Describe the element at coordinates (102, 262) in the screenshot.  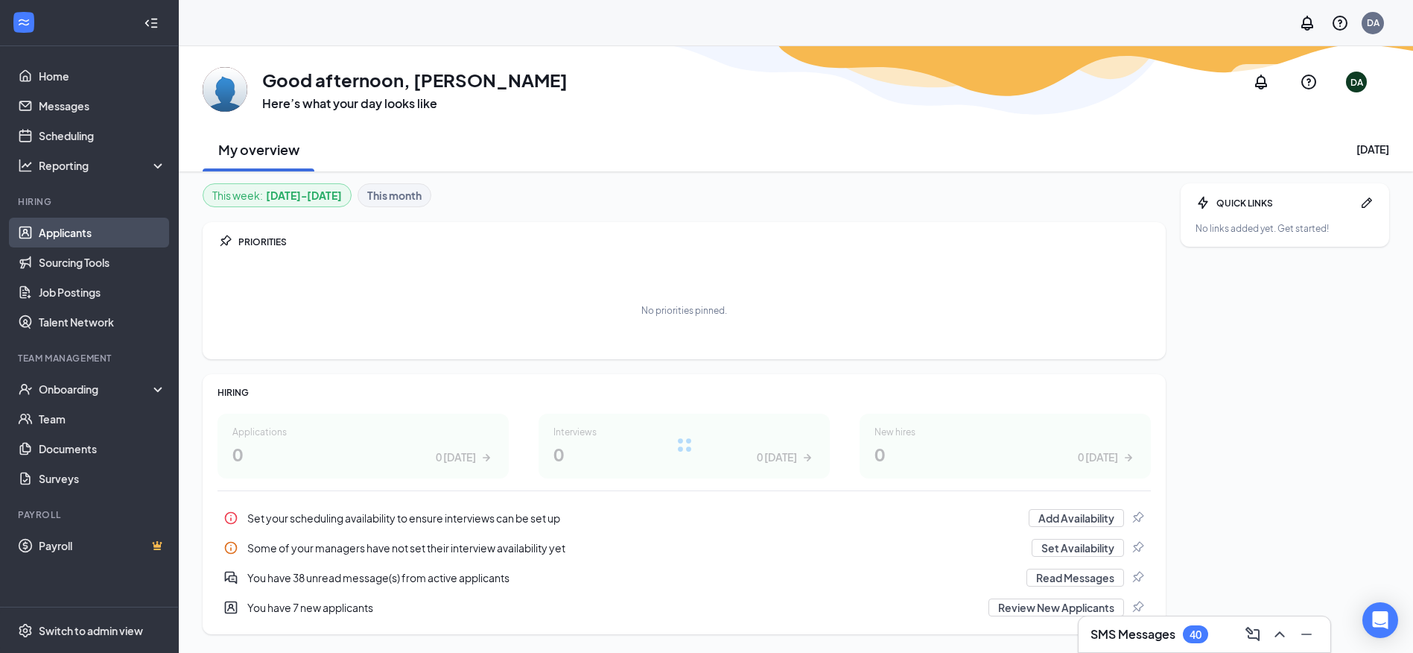
I see `a: Sourcing Tools` at that location.